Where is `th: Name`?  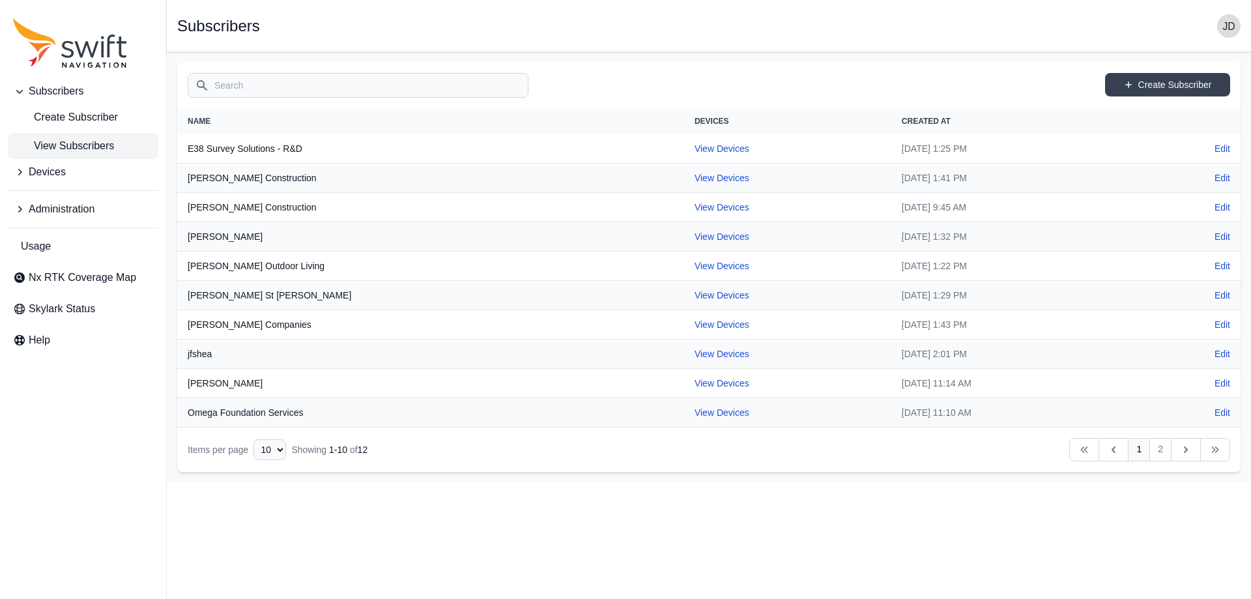
th: Name is located at coordinates (431, 121).